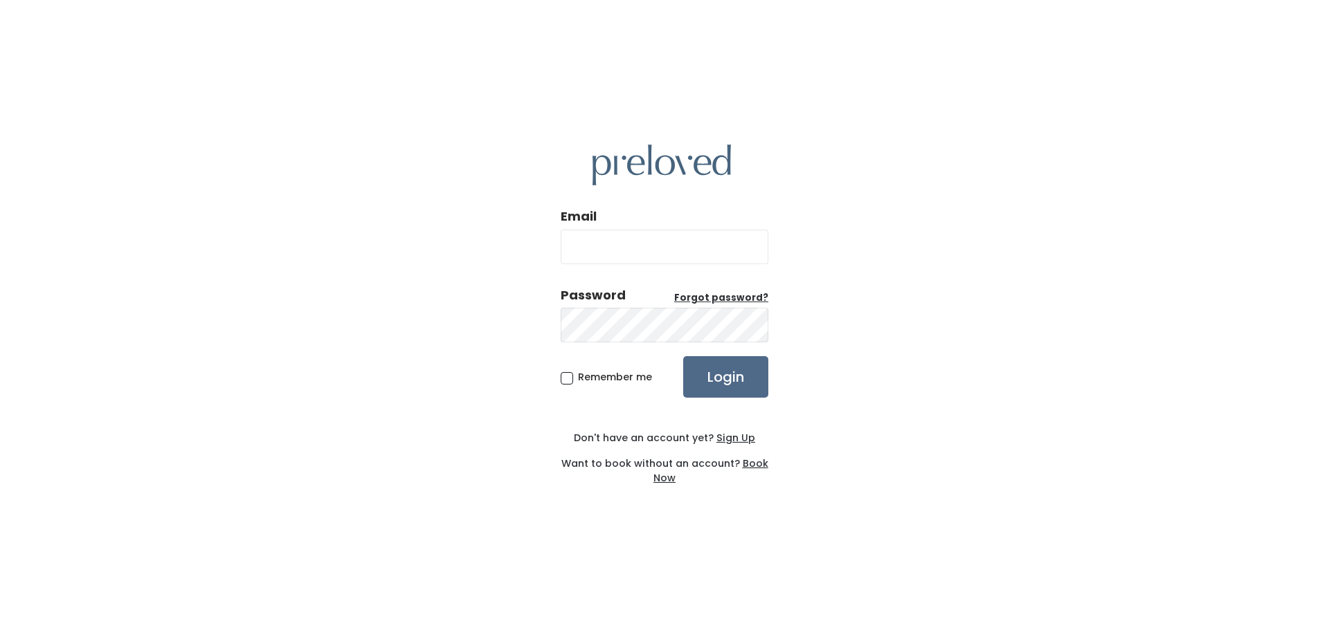 The image size is (1329, 630). What do you see at coordinates (734, 438) in the screenshot?
I see `a: Sign Up` at bounding box center [734, 438].